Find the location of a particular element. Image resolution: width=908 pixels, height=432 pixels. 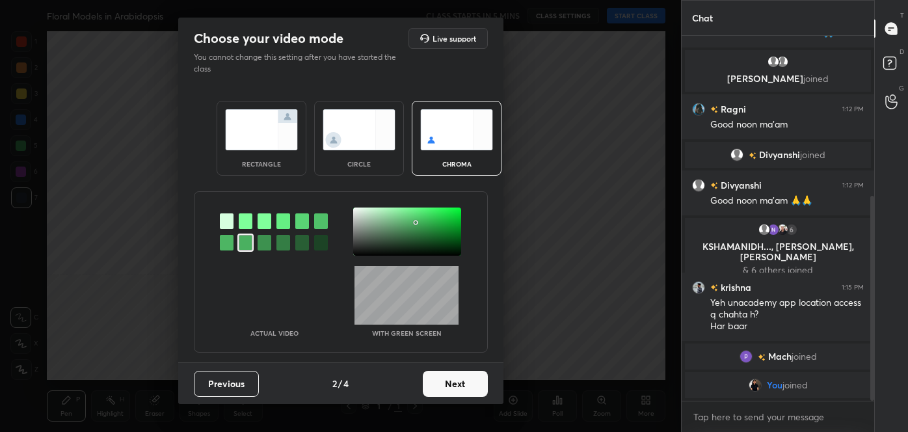

span: Divyanshi is located at coordinates (779, 155).